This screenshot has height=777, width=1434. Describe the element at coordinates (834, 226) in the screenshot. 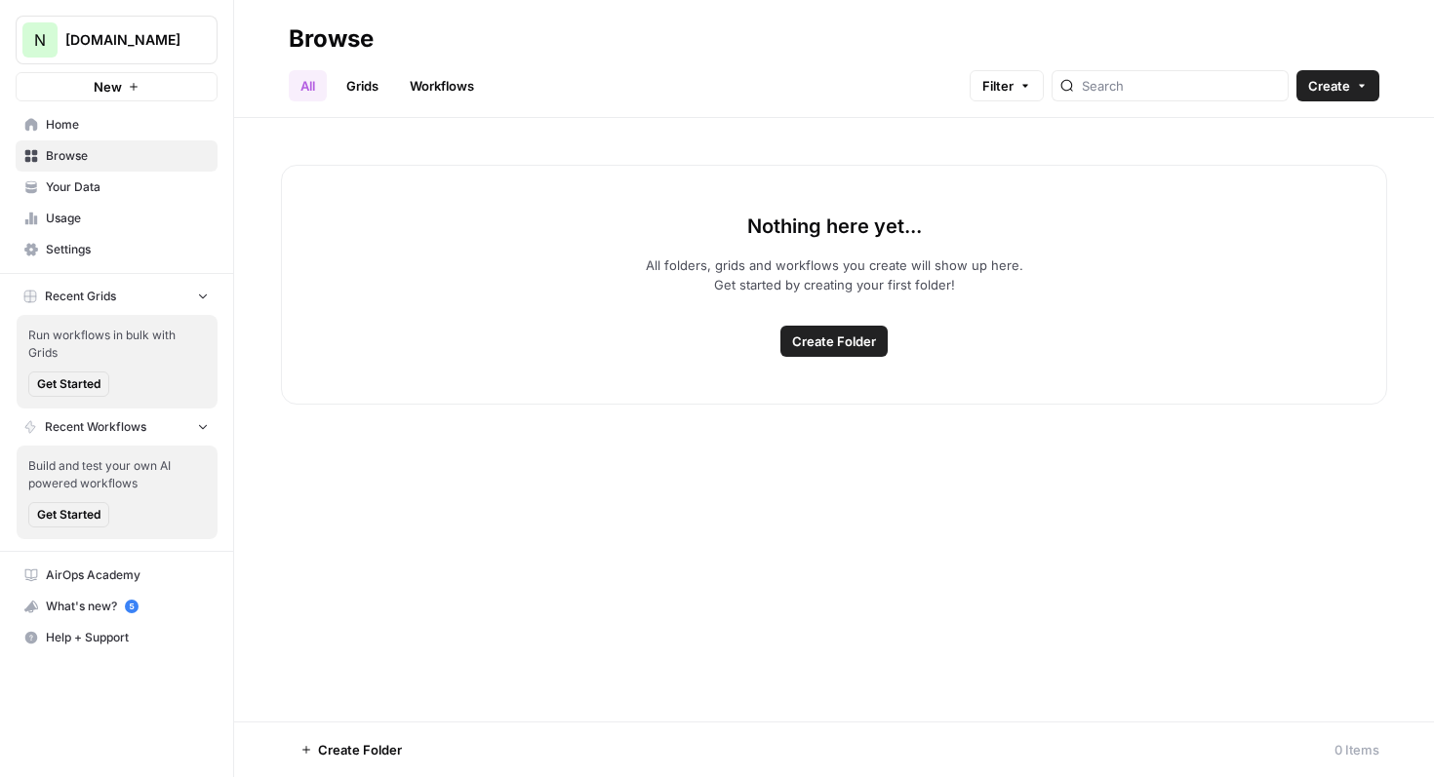

I see `p: Nothing here yet...` at that location.